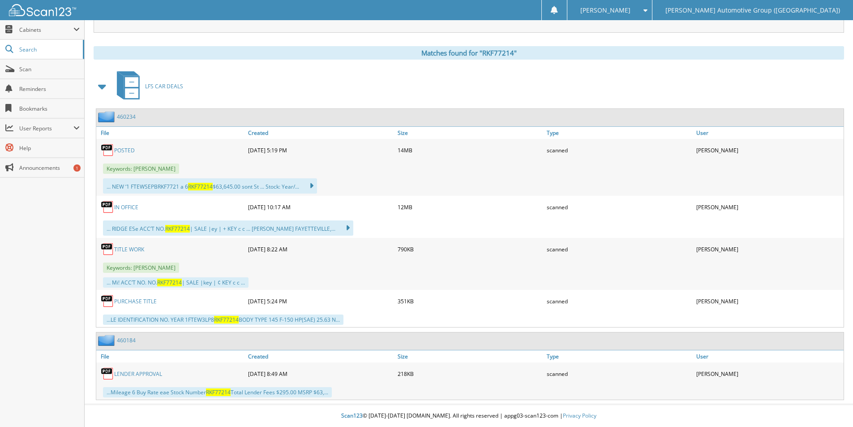  Describe the element at coordinates (49, 167) in the screenshot. I see `span: Announcements` at that location.